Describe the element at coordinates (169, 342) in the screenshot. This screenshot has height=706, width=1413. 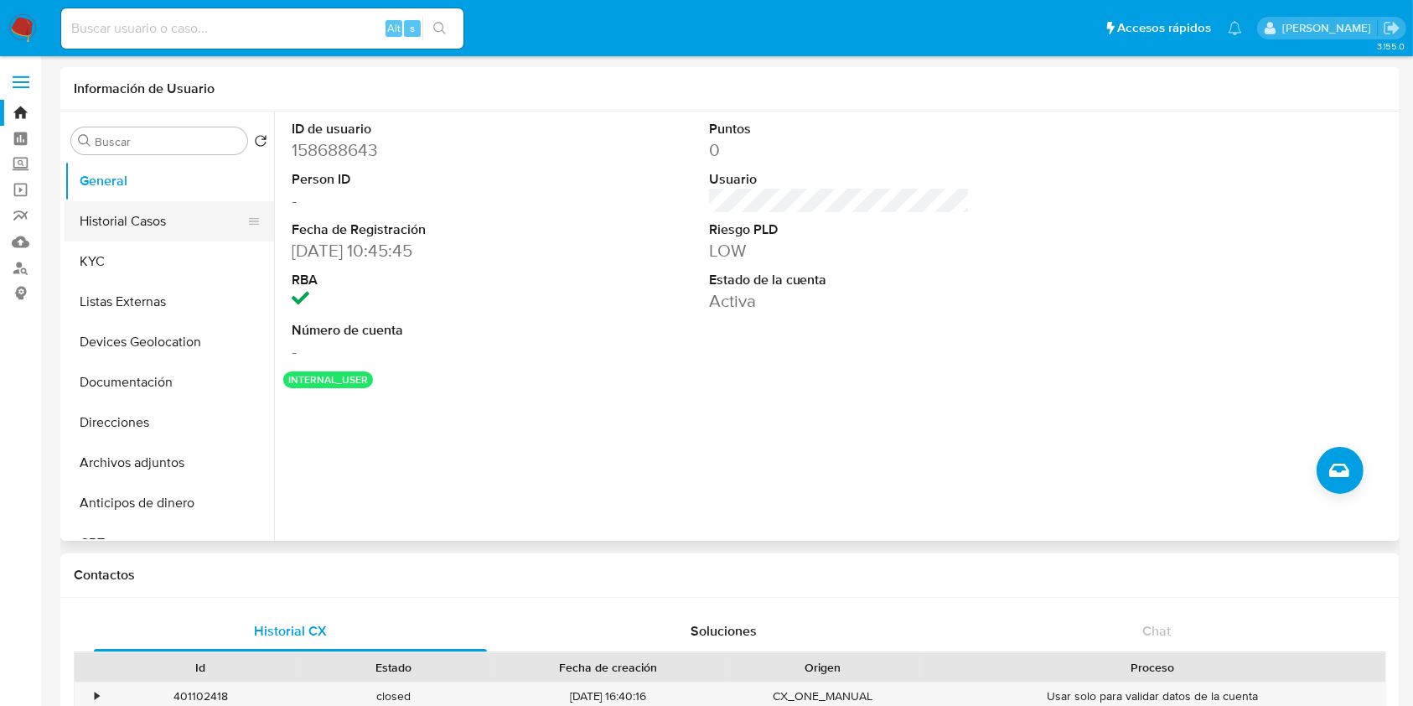
I see `button: Devices Geolocation` at that location.